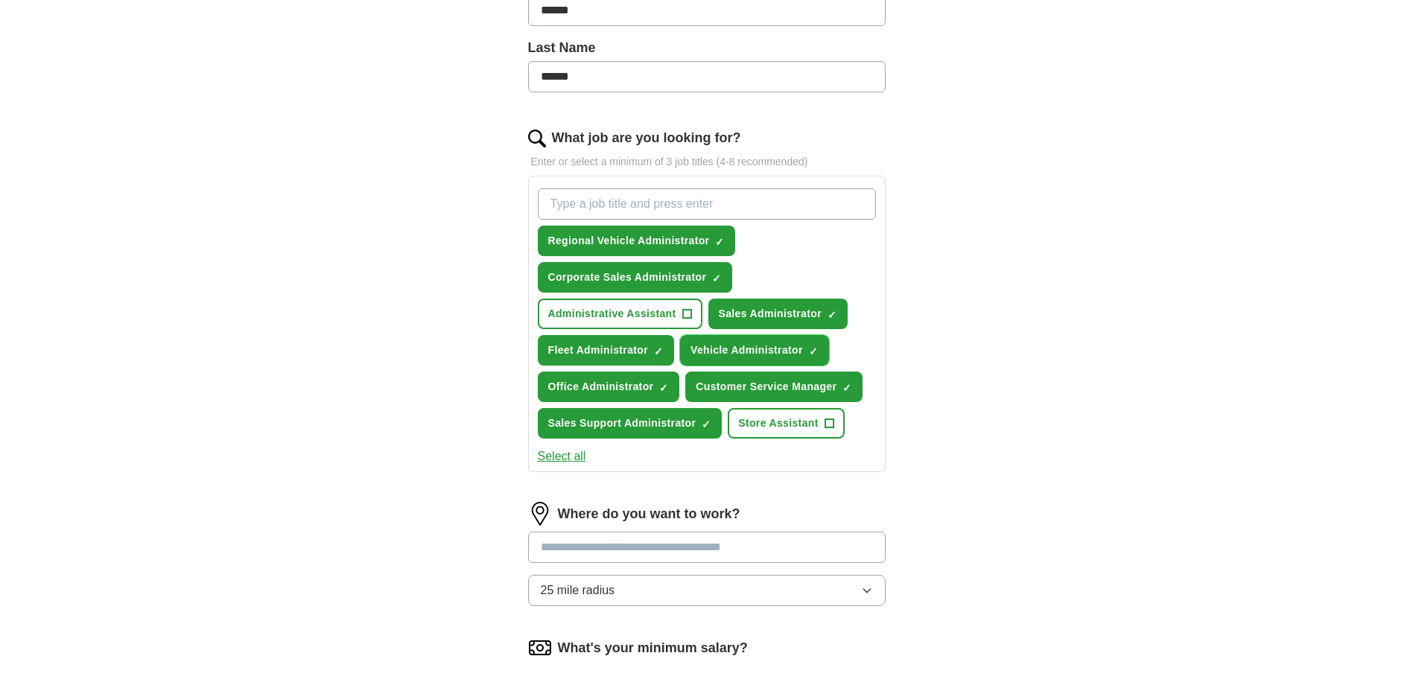 The height and width of the screenshot is (688, 1413). I want to click on img: location.png, so click(540, 514).